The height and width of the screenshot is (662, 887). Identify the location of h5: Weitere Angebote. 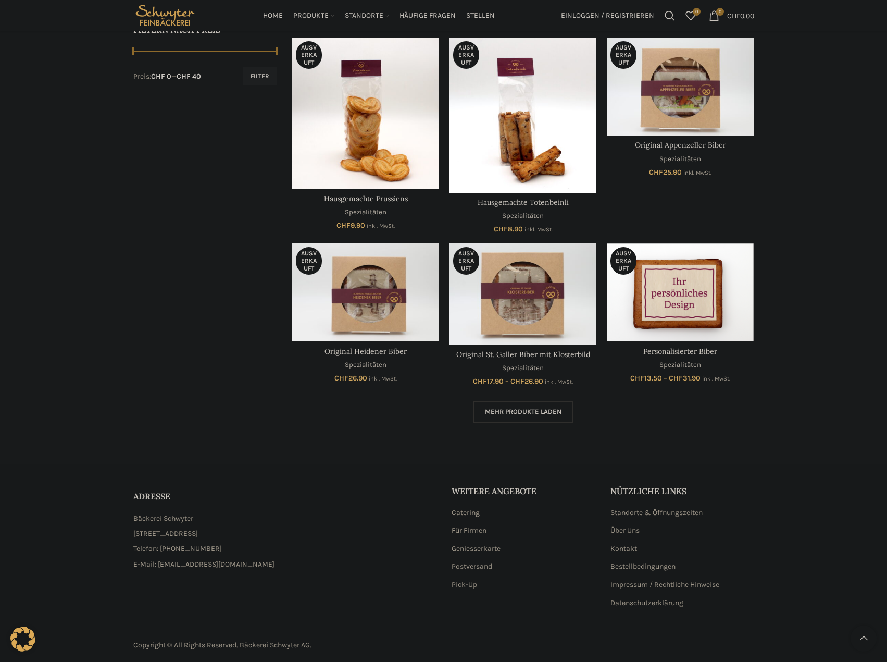
(524, 491).